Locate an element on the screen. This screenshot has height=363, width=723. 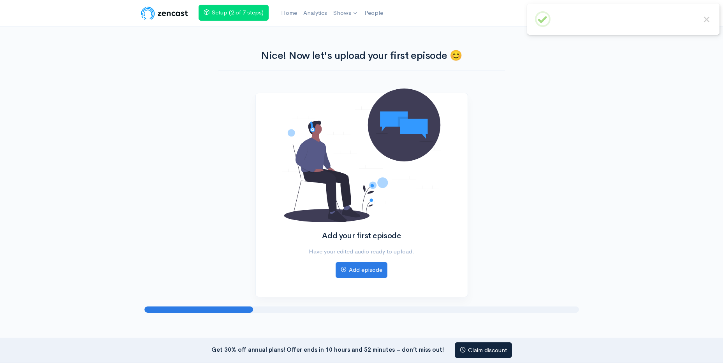
a: Claim discount is located at coordinates (483, 350).